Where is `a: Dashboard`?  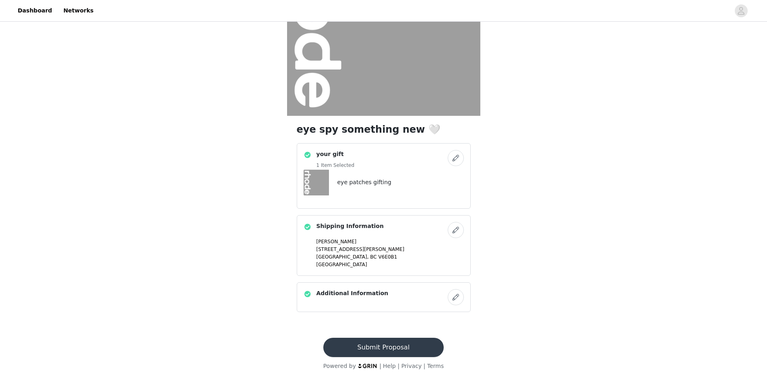
a: Dashboard is located at coordinates (35, 10).